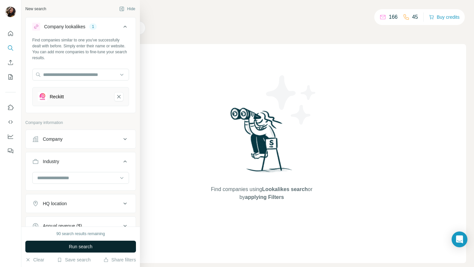  What do you see at coordinates (11, 48) in the screenshot?
I see `button: Search` at bounding box center [11, 48].